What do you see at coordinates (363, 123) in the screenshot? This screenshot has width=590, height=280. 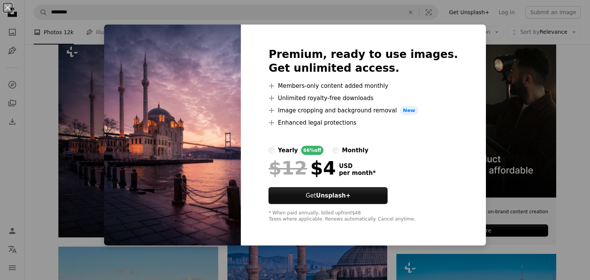 I see `li: Enhanced legal protections` at bounding box center [363, 123].